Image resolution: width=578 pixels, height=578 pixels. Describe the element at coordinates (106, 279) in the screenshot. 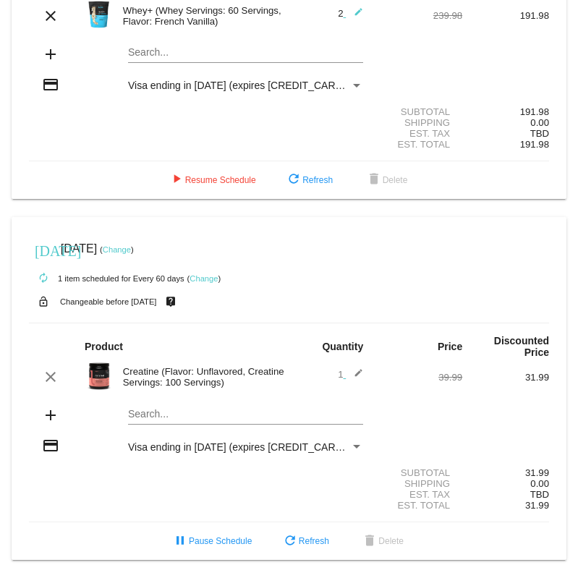

I see `small: 1 item scheduled for Every 60 days` at that location.